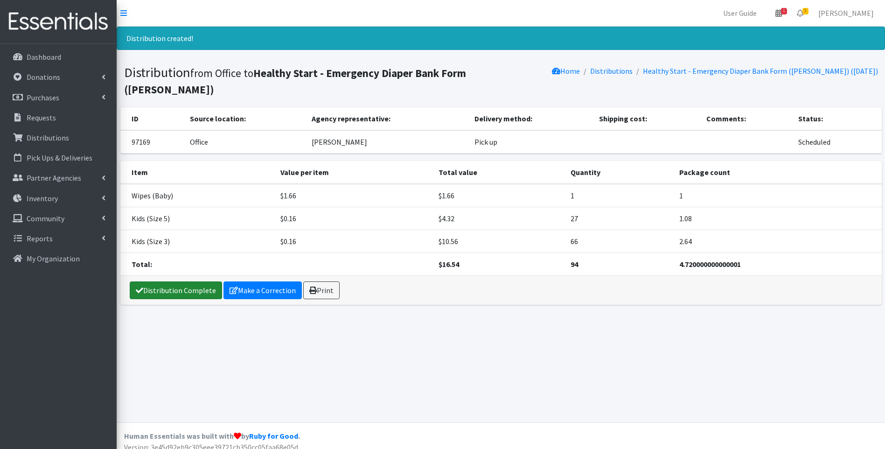  Describe the element at coordinates (574, 264) in the screenshot. I see `strong: 94` at that location.